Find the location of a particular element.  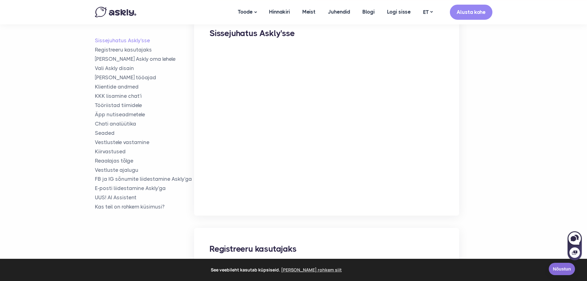

a: Klientide andmed is located at coordinates (145, 87).